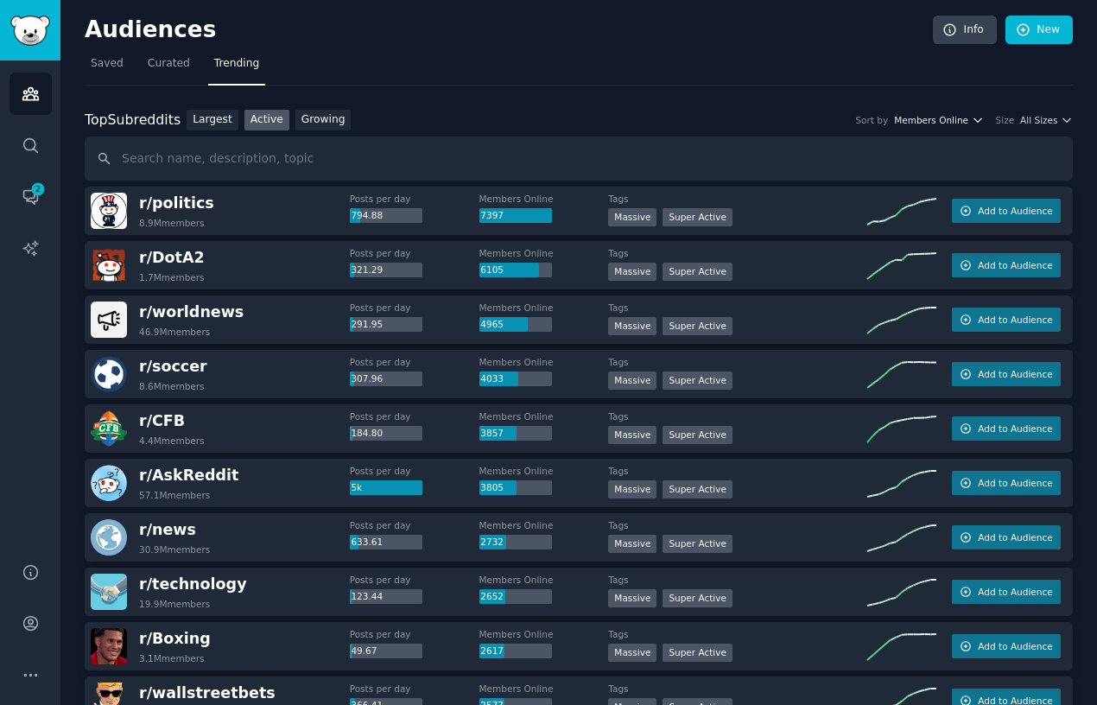 The height and width of the screenshot is (705, 1097). I want to click on button: All Sizes, so click(1046, 120).